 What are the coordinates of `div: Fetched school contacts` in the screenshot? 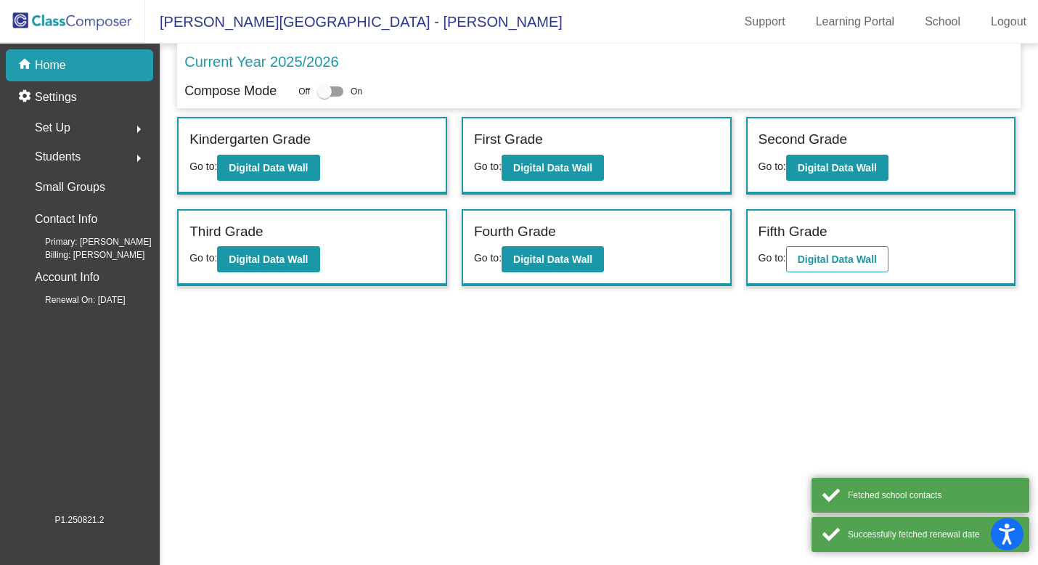 It's located at (933, 495).